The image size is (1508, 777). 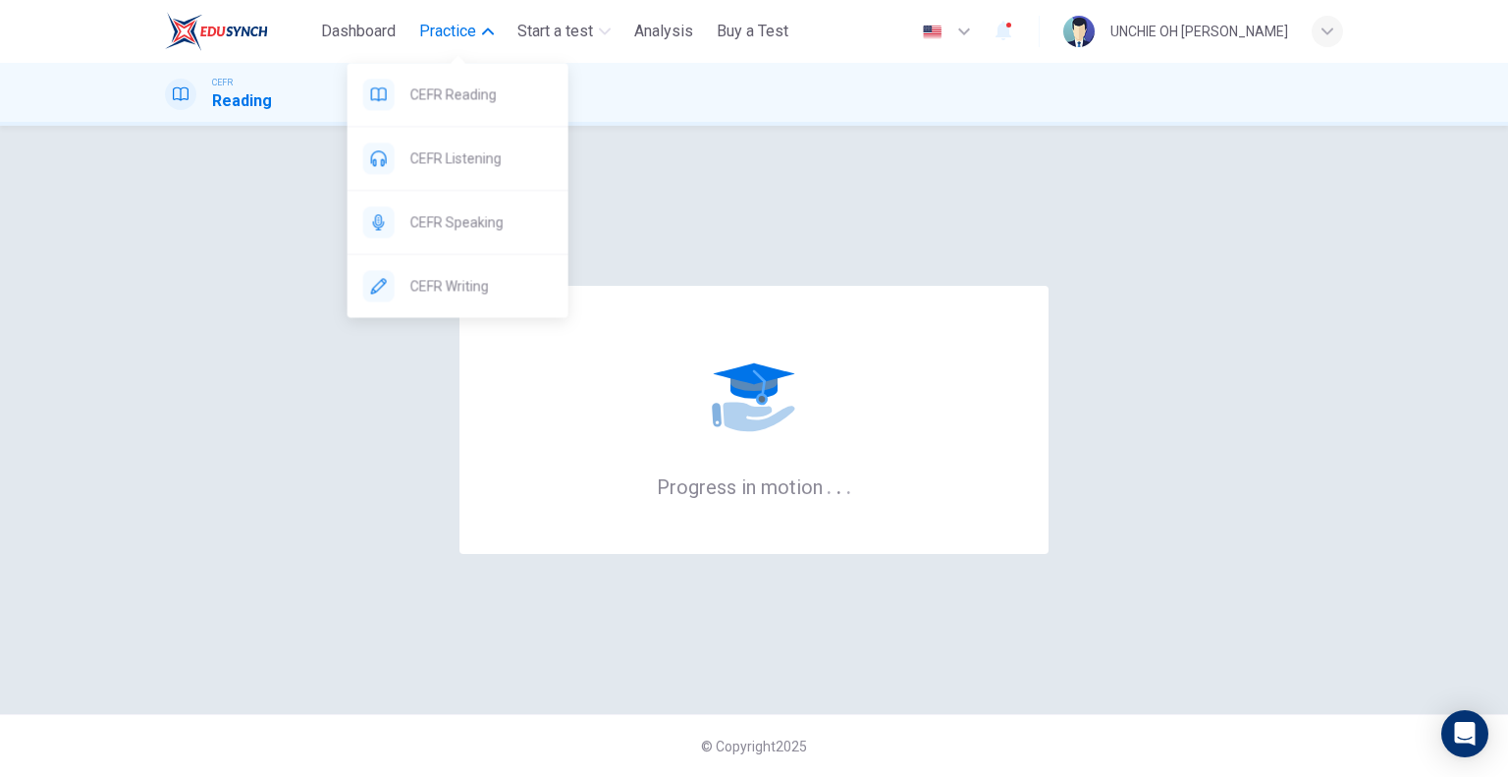 What do you see at coordinates (664, 31) in the screenshot?
I see `a: Analysis` at bounding box center [664, 31].